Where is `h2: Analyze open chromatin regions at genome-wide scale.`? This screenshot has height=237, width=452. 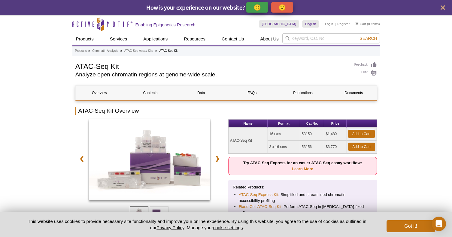
h2: Analyze open chromatin regions at genome-wide scale. is located at coordinates (212, 75).